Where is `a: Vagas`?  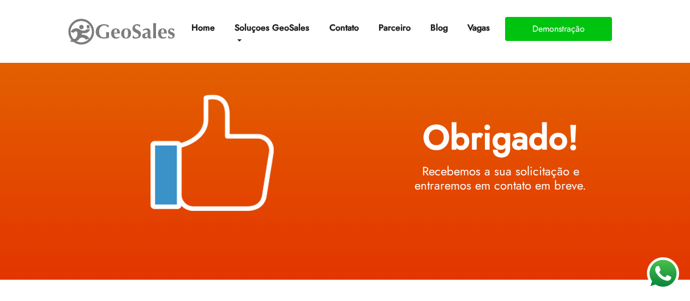 a: Vagas is located at coordinates (478, 28).